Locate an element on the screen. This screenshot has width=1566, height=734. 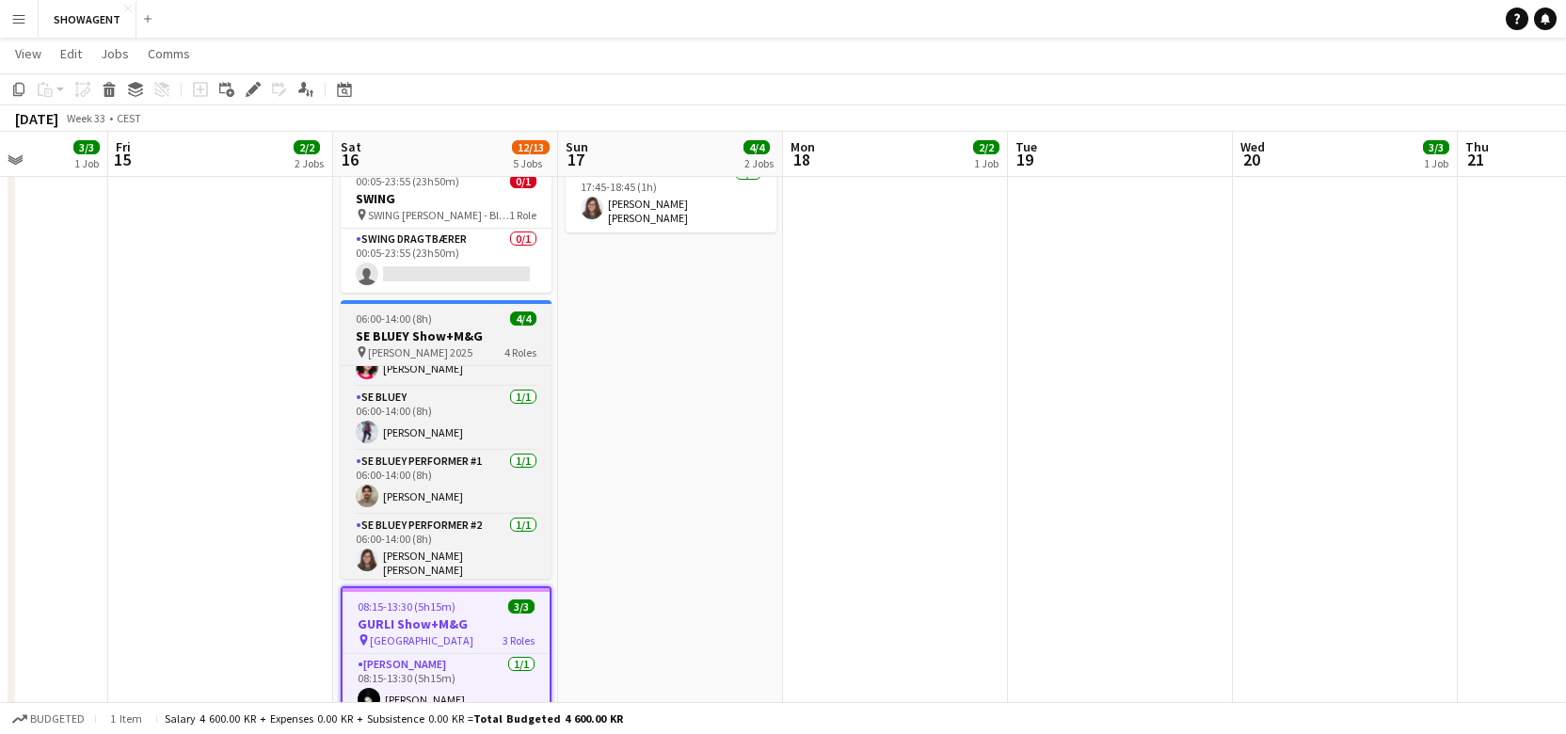
span: 16 is located at coordinates (349, 159).